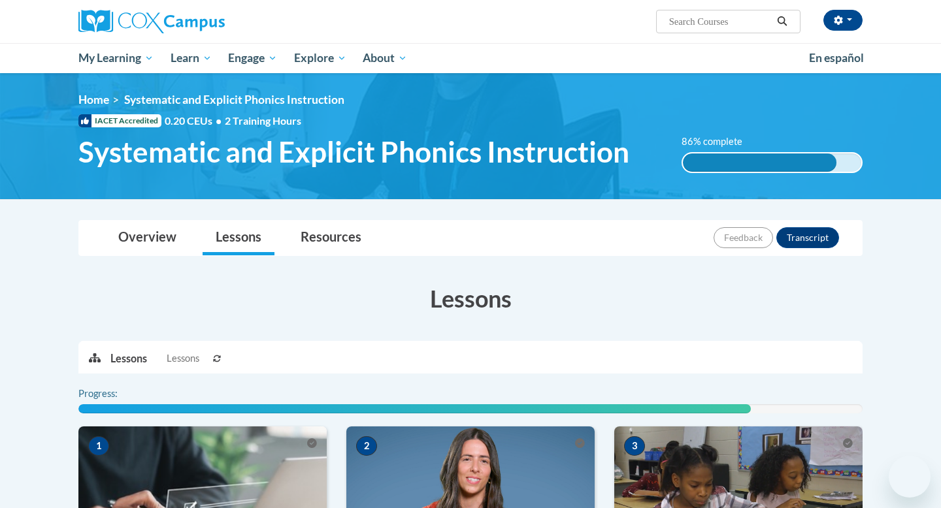 The height and width of the screenshot is (508, 941). What do you see at coordinates (320, 58) in the screenshot?
I see `a: Explore` at bounding box center [320, 58].